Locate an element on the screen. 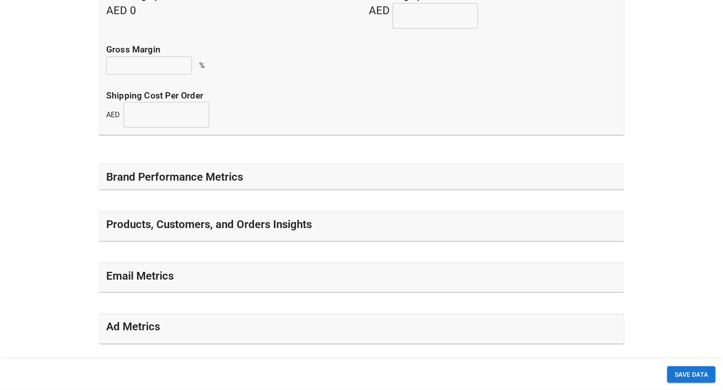 This screenshot has height=390, width=723. div: Email Metrics is located at coordinates (362, 278).